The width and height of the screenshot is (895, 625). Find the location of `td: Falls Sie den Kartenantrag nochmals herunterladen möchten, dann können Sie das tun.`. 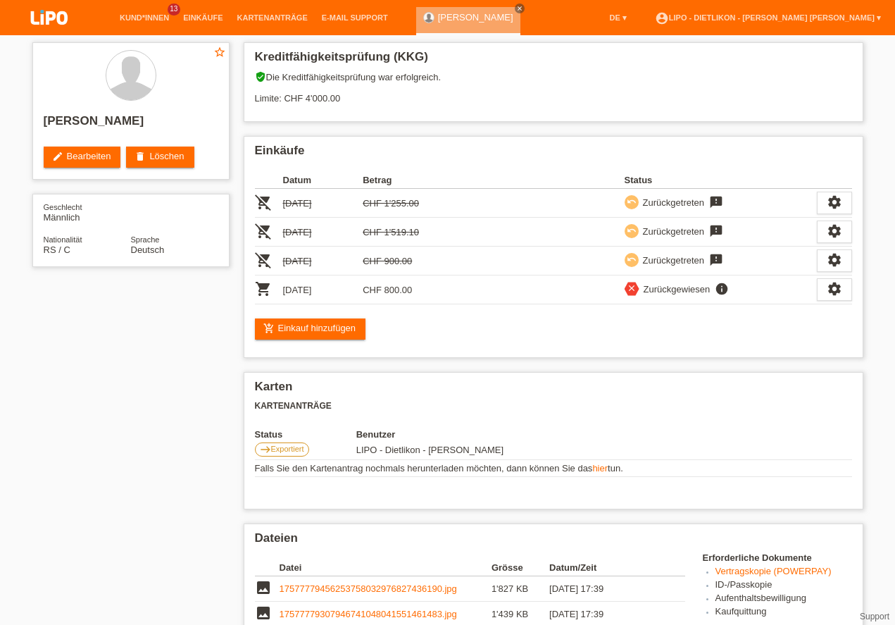

td: Falls Sie den Kartenantrag nochmals herunterladen möchten, dann können Sie das tun. is located at coordinates (554, 469).